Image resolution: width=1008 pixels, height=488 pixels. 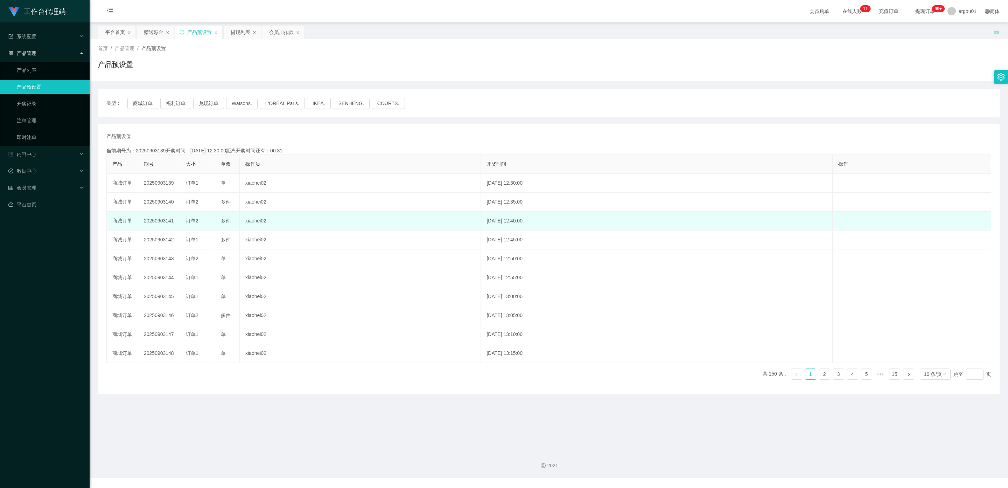 I want to click on i: 图标: sync, so click(x=182, y=32).